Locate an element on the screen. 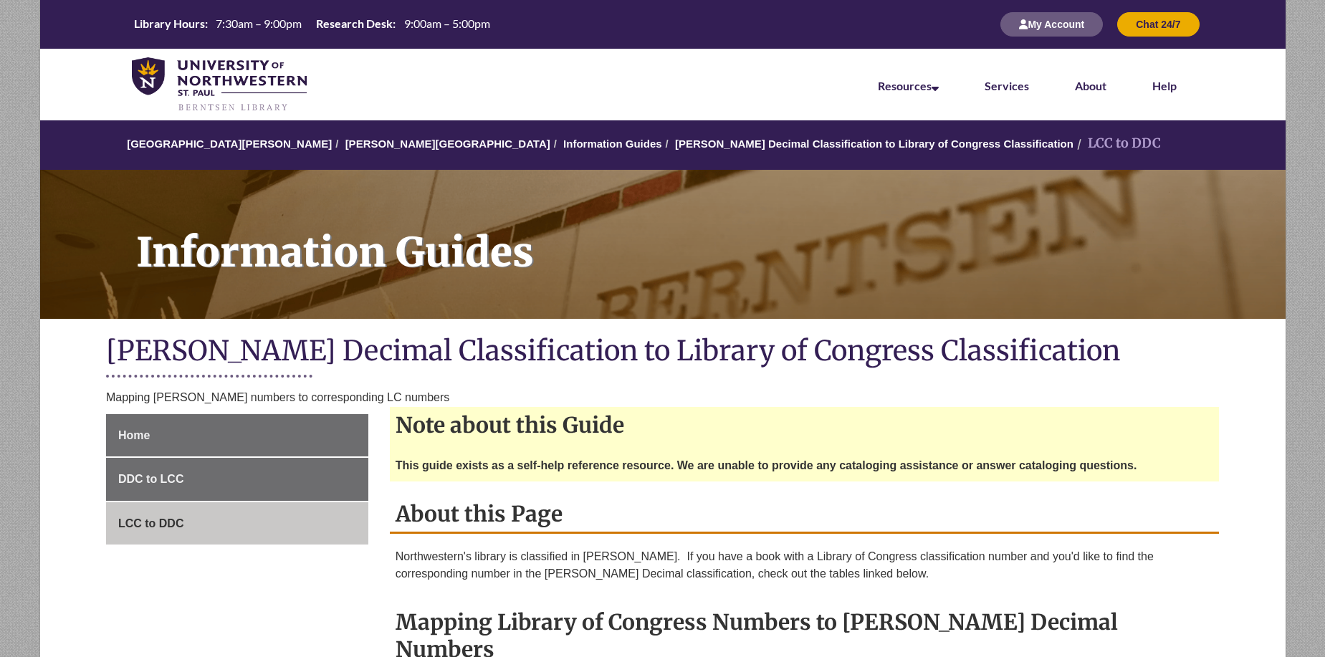  button: My Account is located at coordinates (1051, 24).